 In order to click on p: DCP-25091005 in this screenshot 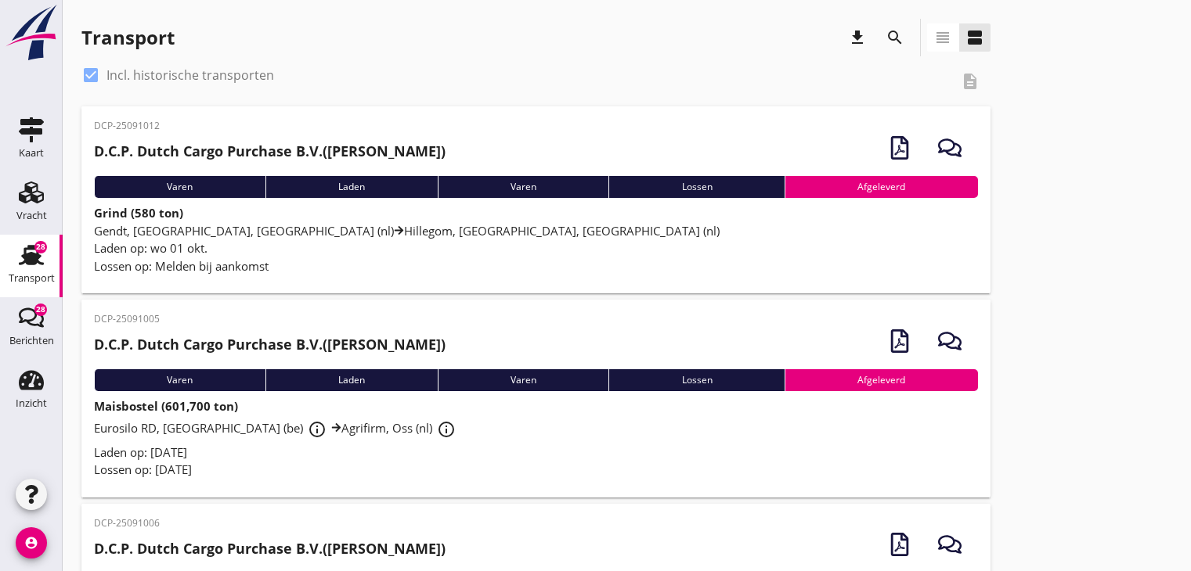, I will do `click(269, 319)`.